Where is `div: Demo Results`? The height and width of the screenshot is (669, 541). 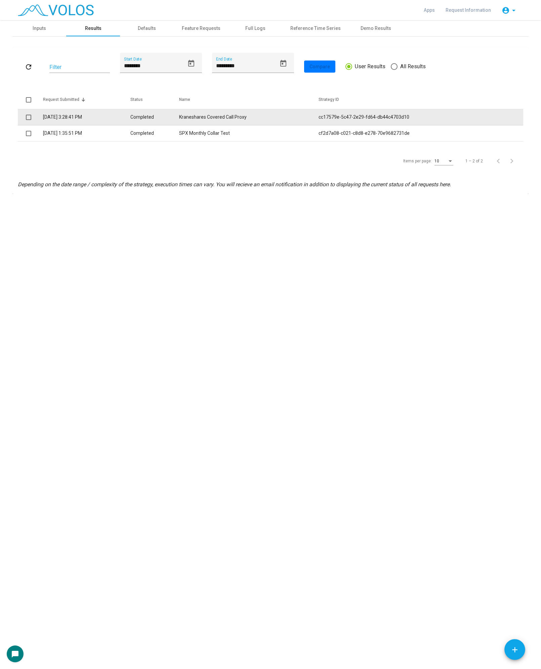
div: Demo Results is located at coordinates (376, 28).